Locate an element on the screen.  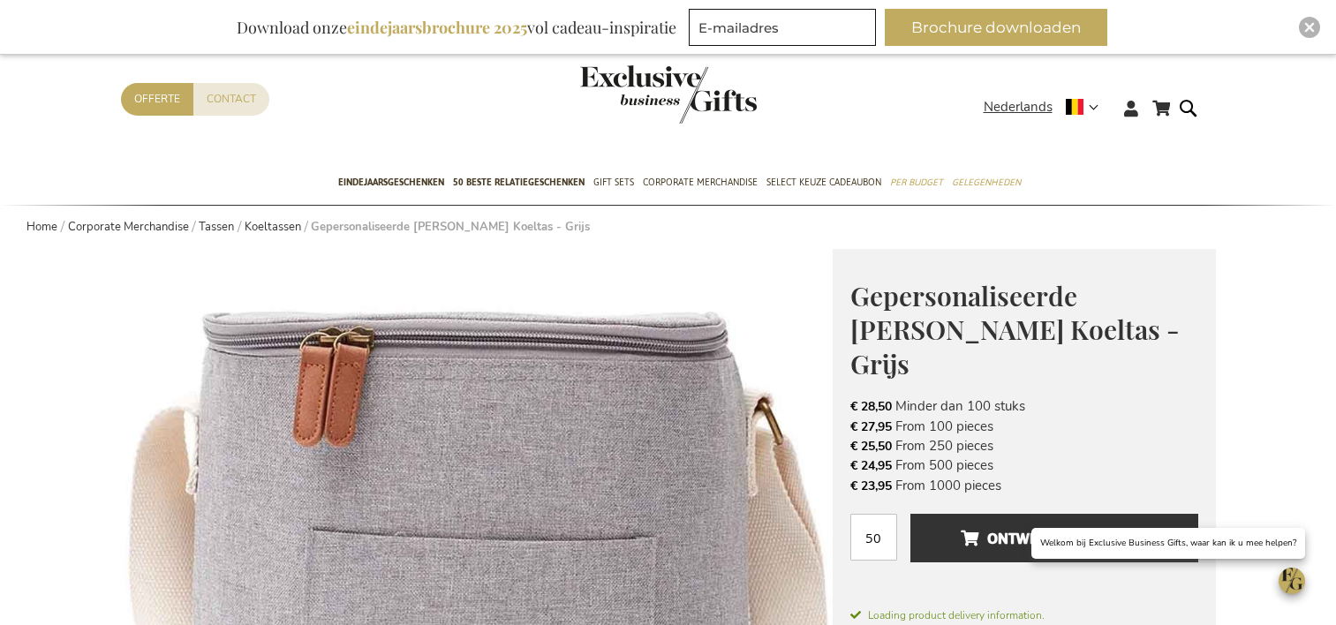
input: Aantal is located at coordinates (873, 537).